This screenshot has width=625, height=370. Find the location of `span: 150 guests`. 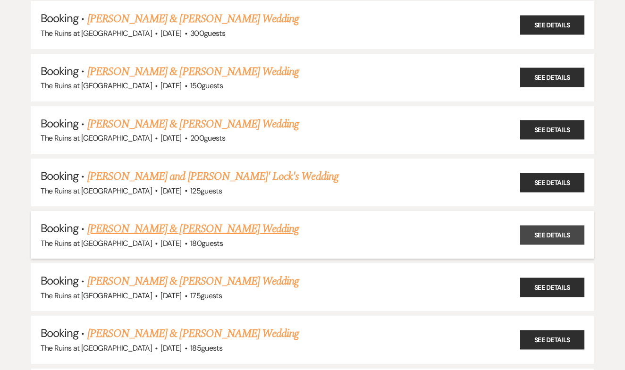

span: 150 guests is located at coordinates (206, 85).